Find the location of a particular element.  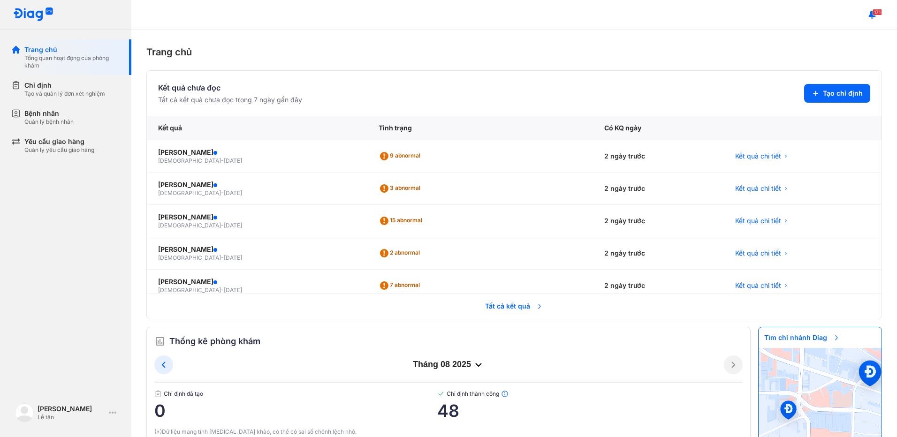

span: Thống kê phòng khám is located at coordinates (215, 342).